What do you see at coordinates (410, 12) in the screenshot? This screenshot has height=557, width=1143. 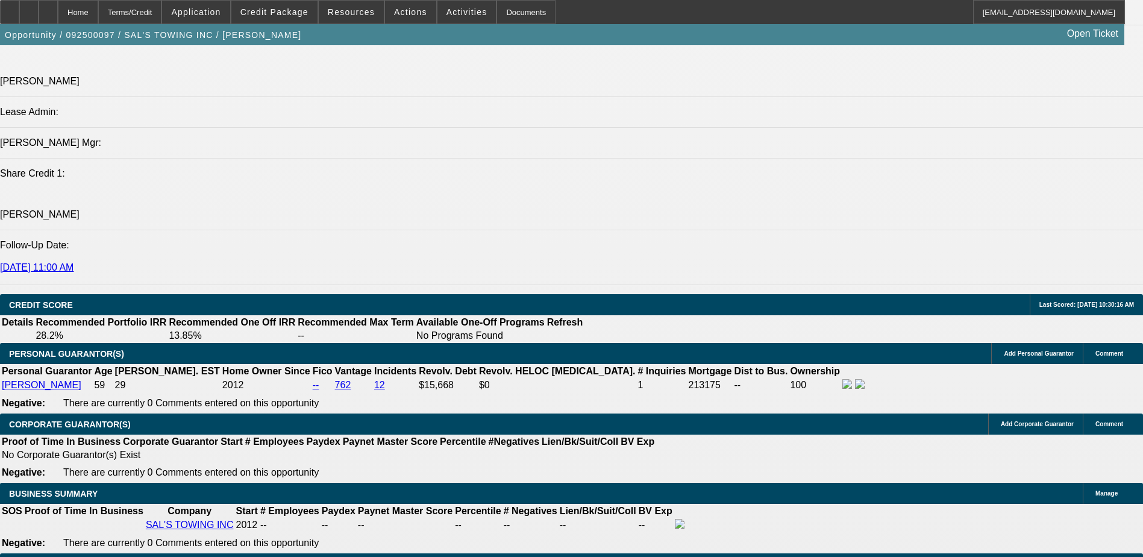 I see `span: Actions` at bounding box center [410, 12].